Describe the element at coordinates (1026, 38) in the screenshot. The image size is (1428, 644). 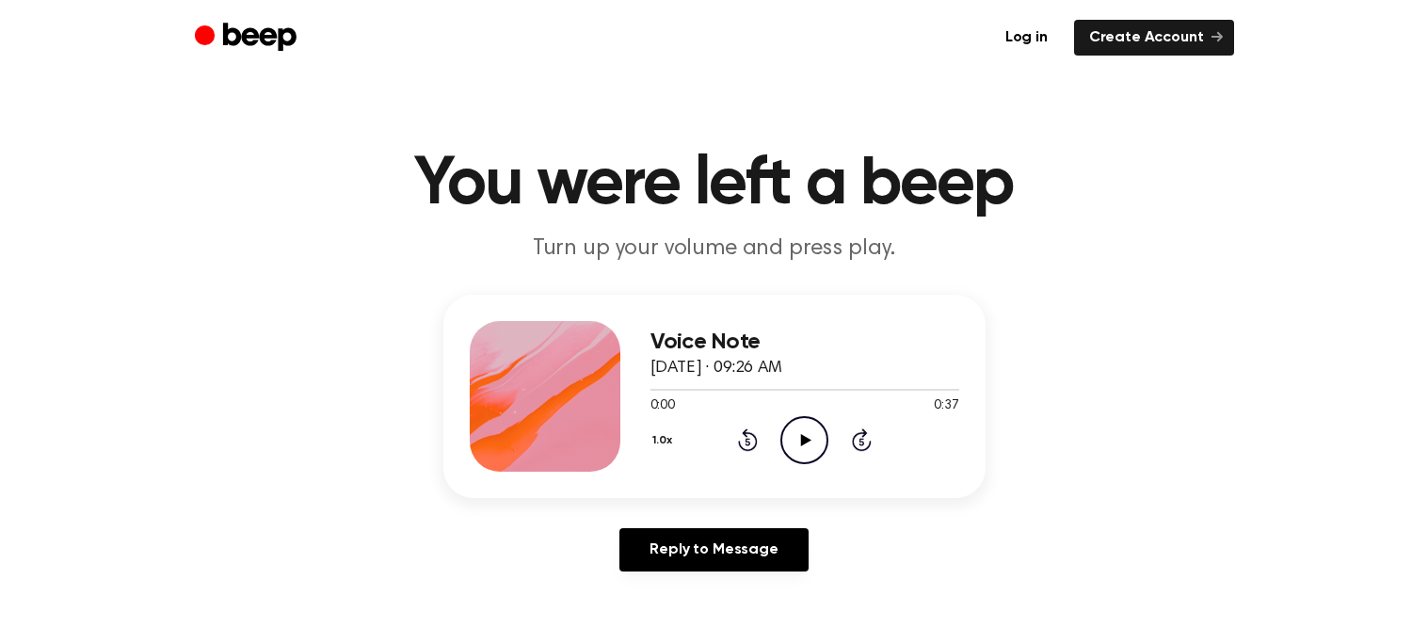
I see `a: Log in` at that location.